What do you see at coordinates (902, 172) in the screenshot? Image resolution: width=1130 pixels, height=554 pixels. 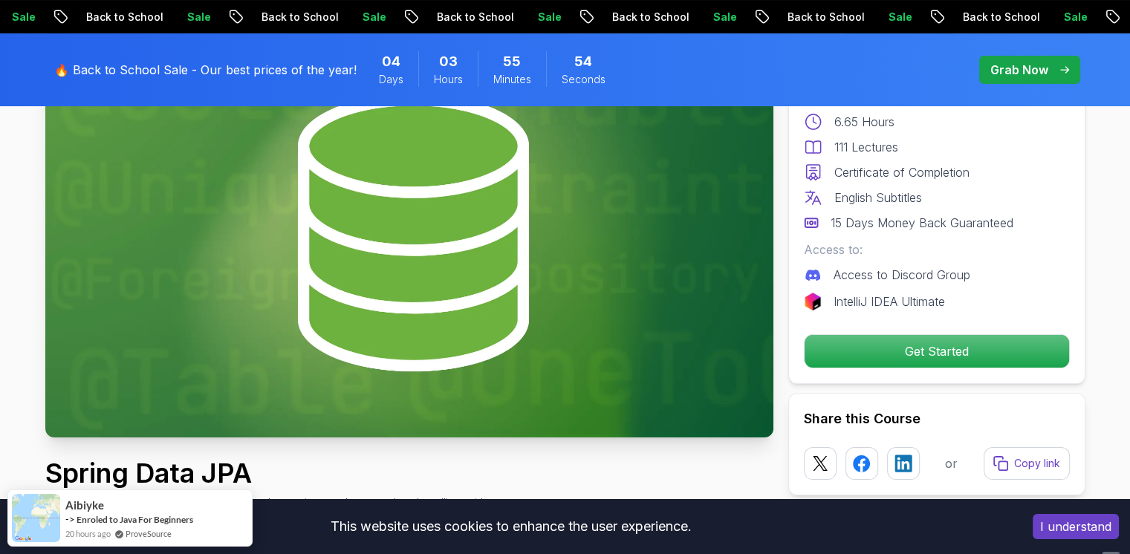 I see `p: Certificate of Completion` at bounding box center [902, 172].